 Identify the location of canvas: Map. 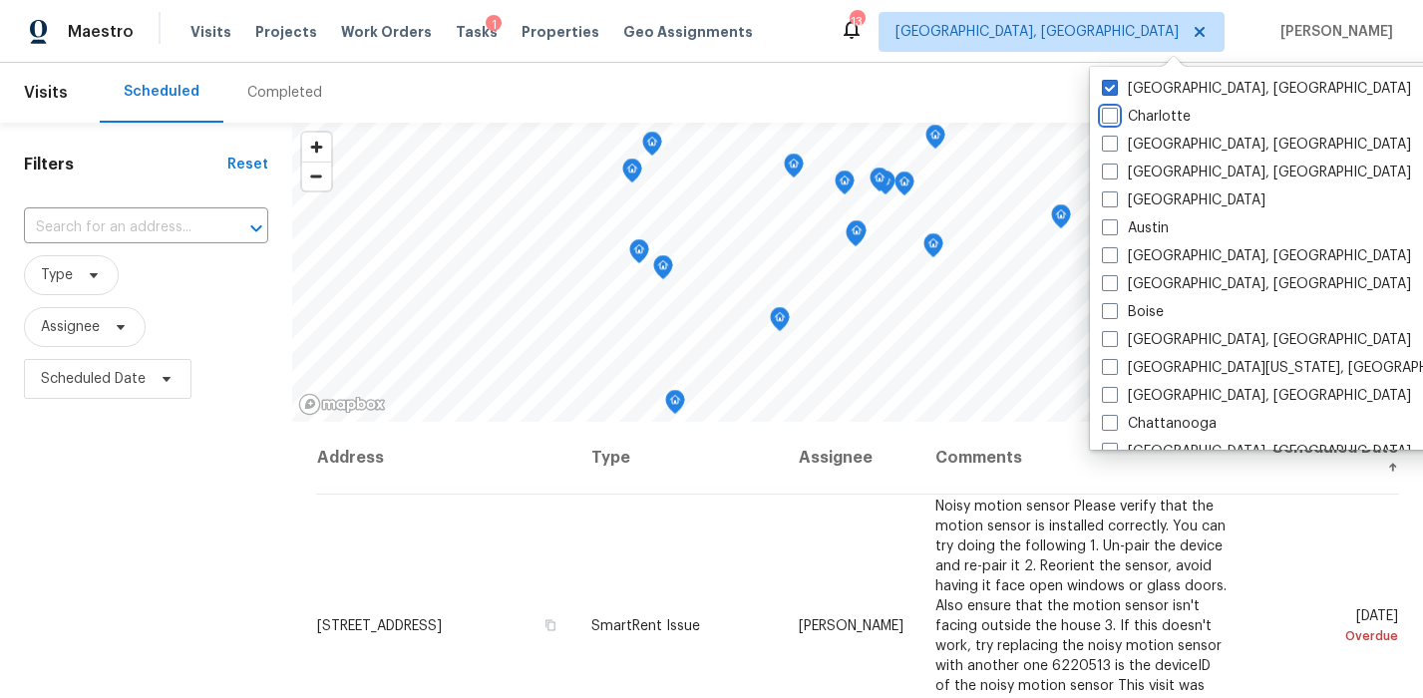
(847, 272).